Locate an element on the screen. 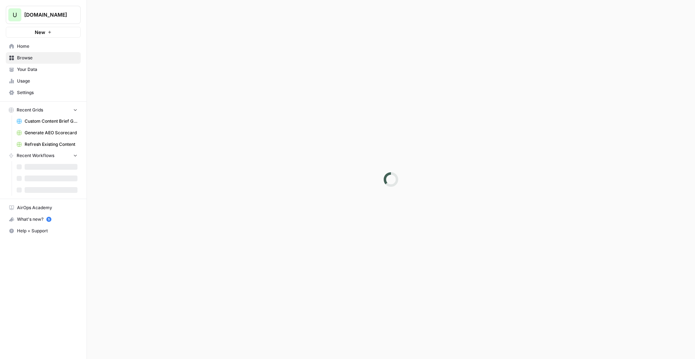 The height and width of the screenshot is (359, 695). span: Your Data is located at coordinates (47, 69).